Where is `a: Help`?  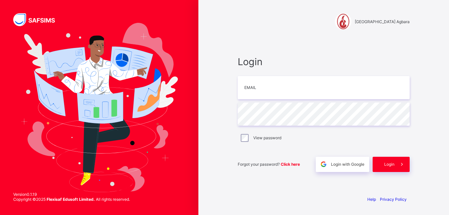 a: Help is located at coordinates (371, 199).